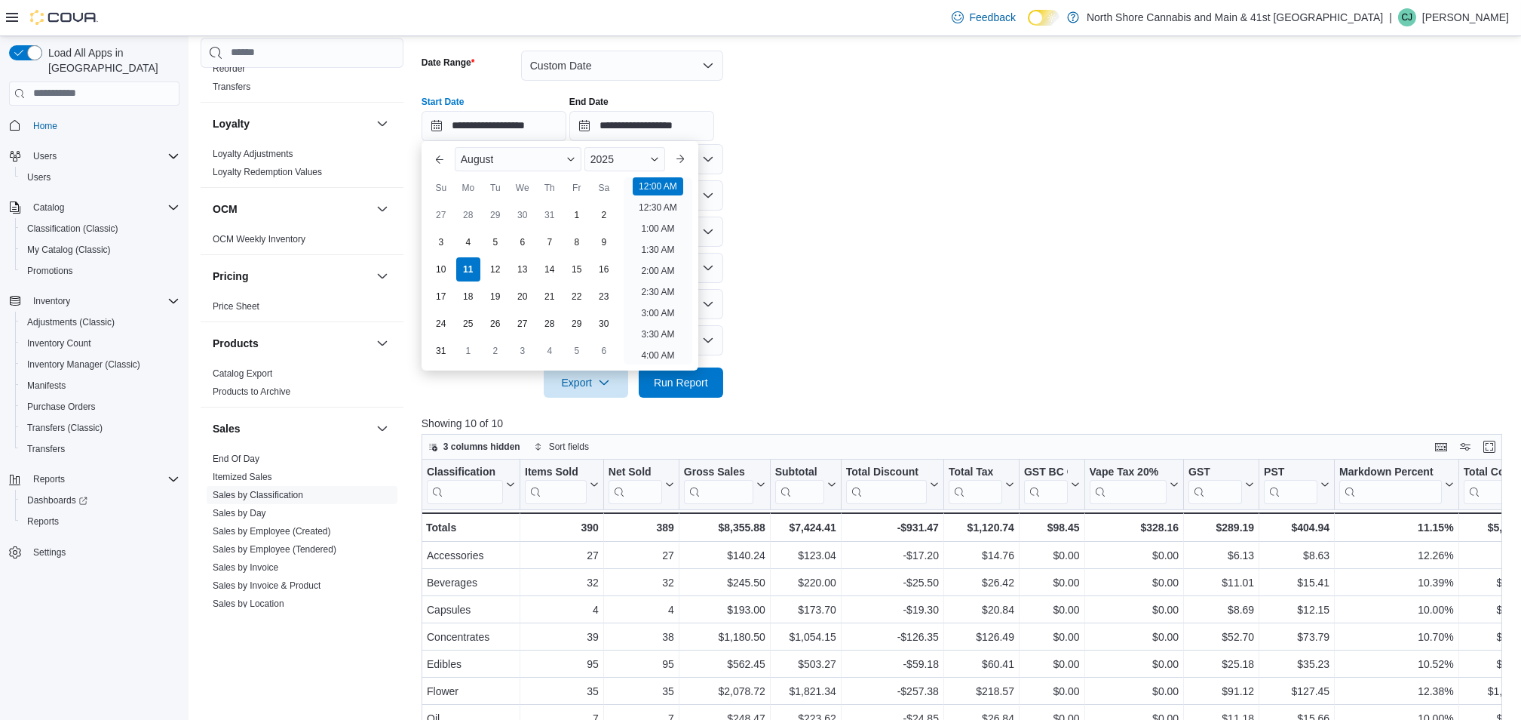  I want to click on input: Press the down key to open a popover containing a calendar., so click(642, 126).